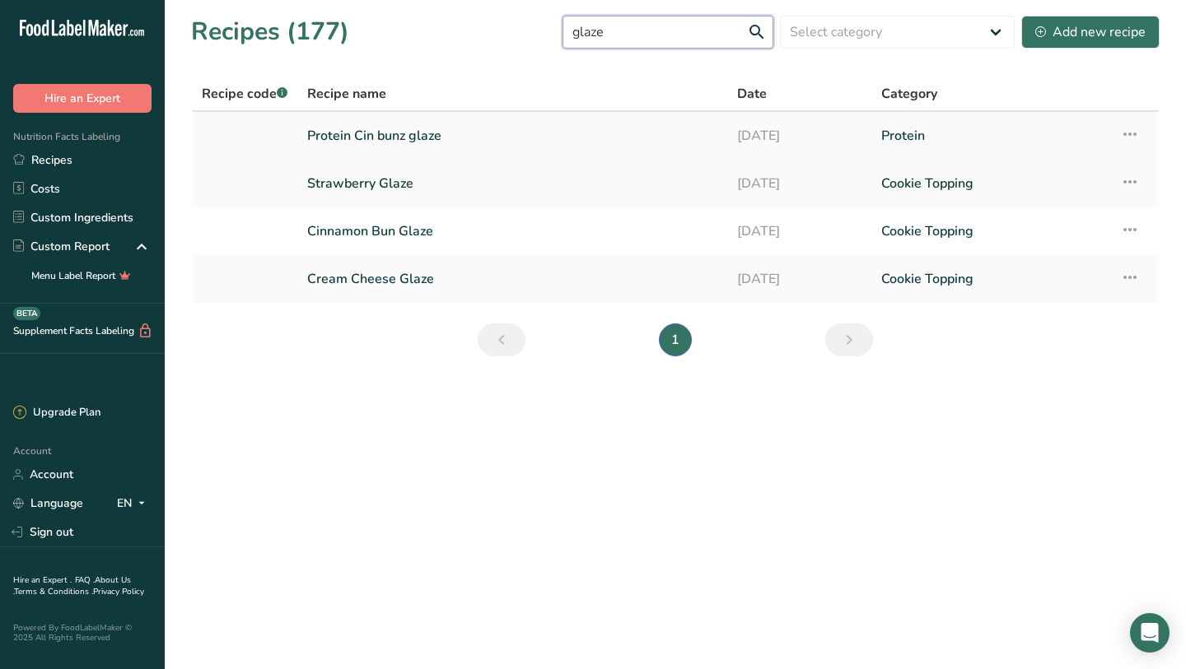 The width and height of the screenshot is (1186, 669). Describe the element at coordinates (347, 94) in the screenshot. I see `span: Recipe name` at that location.